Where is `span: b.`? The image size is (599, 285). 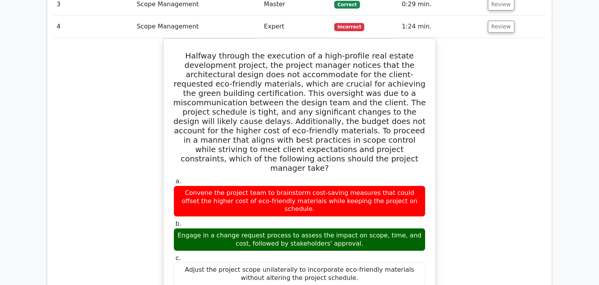
span: b. is located at coordinates (178, 224).